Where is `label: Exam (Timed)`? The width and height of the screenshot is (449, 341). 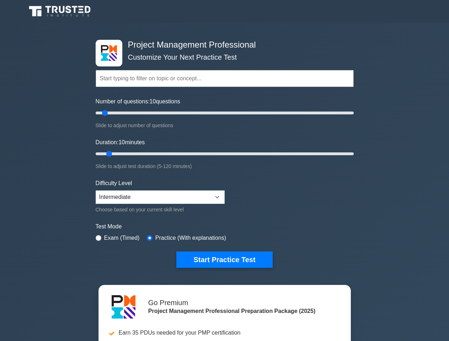 label: Exam (Timed) is located at coordinates (122, 238).